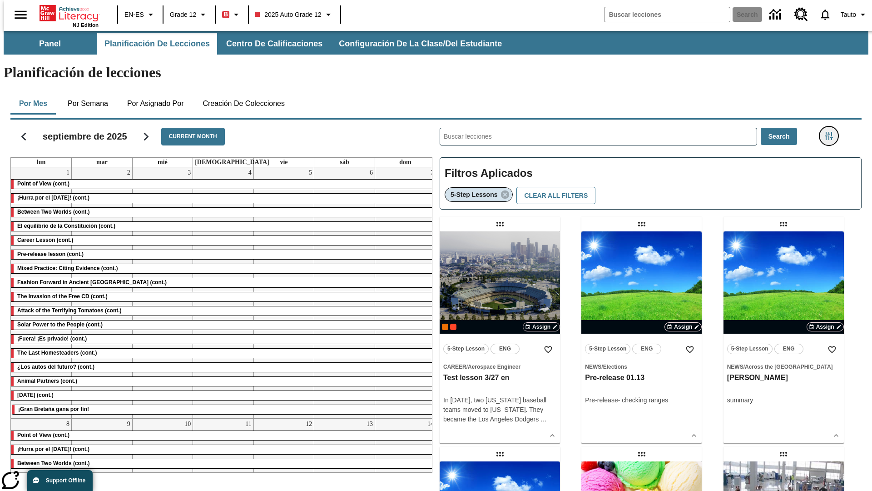 The image size is (872, 491). What do you see at coordinates (370, 424) in the screenshot?
I see `a: 13 de septiembre de 2025` at bounding box center [370, 424].